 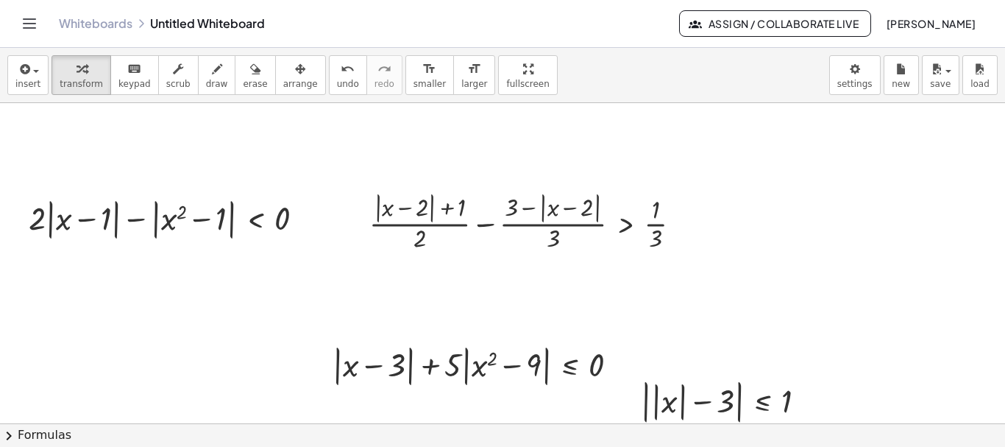 I want to click on button: format_sizelarger, so click(x=474, y=75).